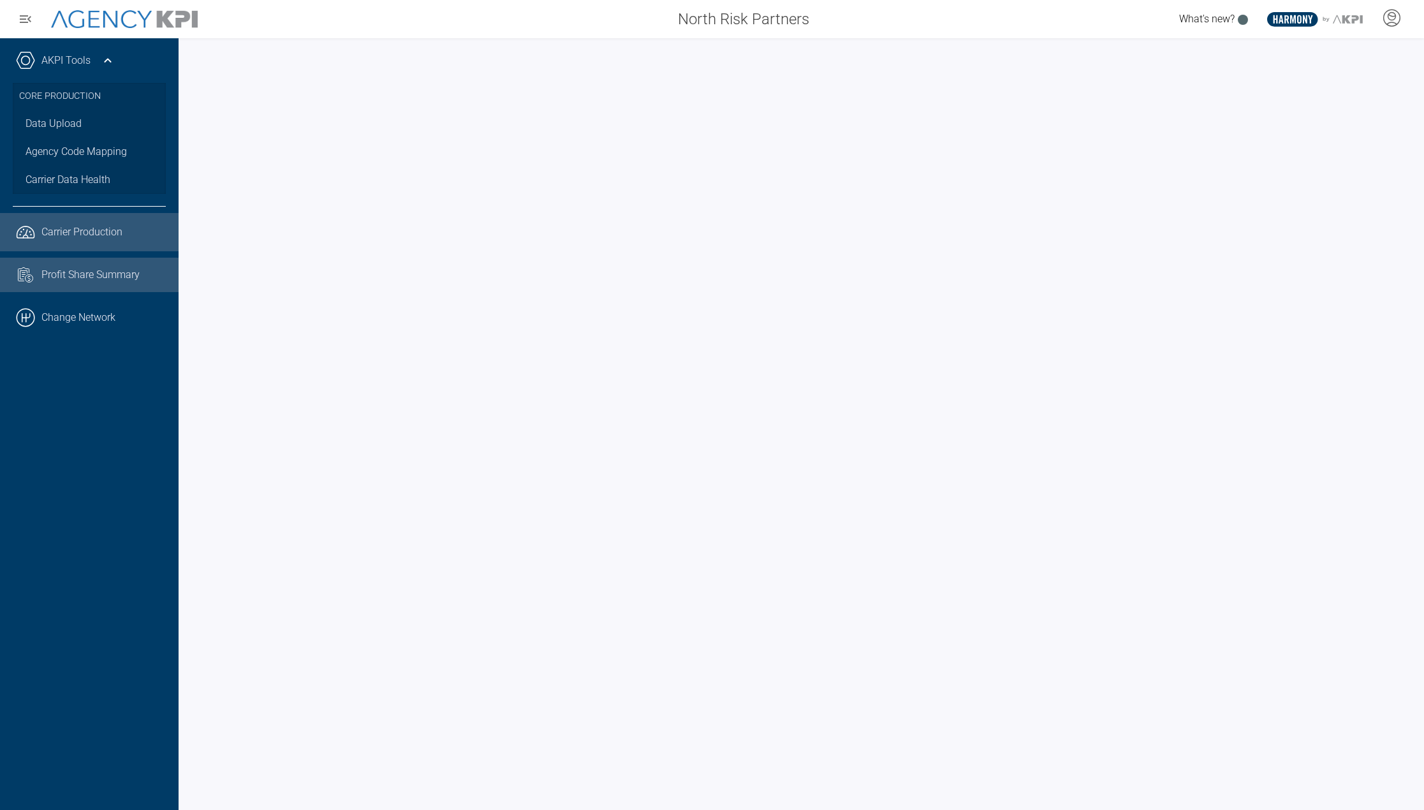  What do you see at coordinates (1206, 18) in the screenshot?
I see `span: What's new?` at bounding box center [1206, 18].